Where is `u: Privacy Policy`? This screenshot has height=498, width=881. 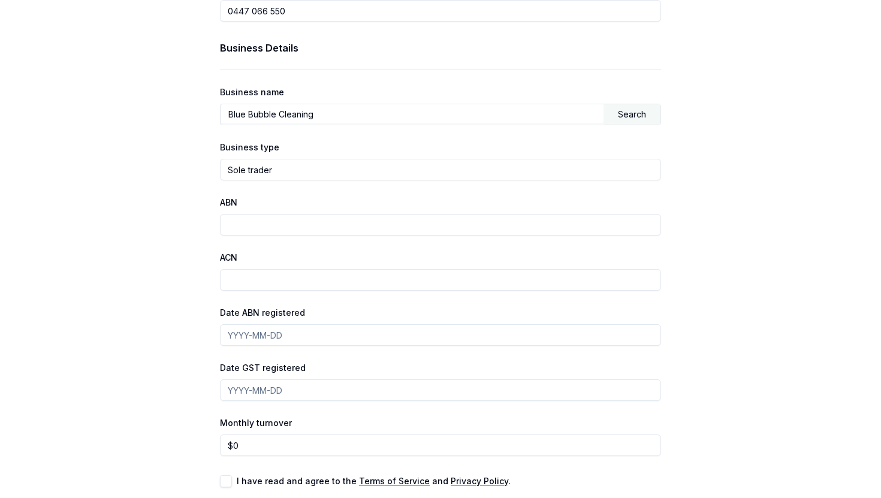
u: Privacy Policy is located at coordinates (479, 480).